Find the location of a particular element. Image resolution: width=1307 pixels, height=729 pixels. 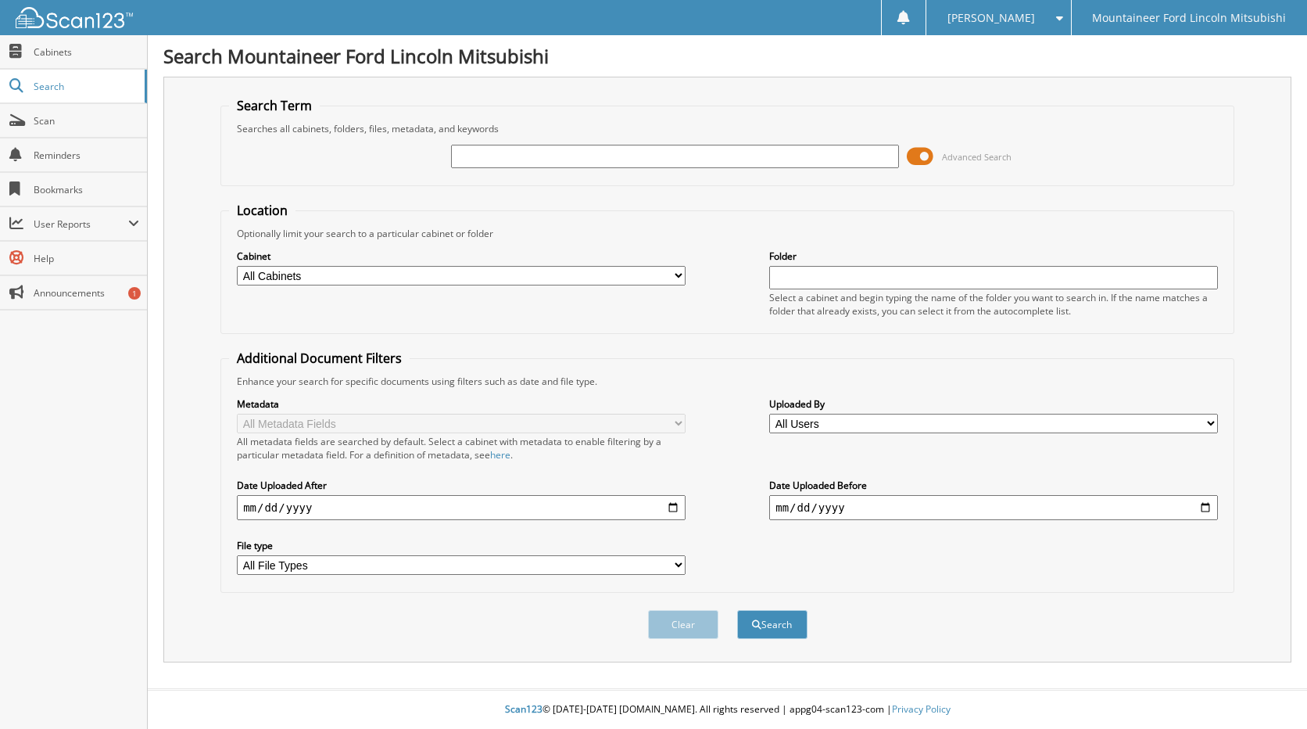

label: Cabinet is located at coordinates (461, 256).